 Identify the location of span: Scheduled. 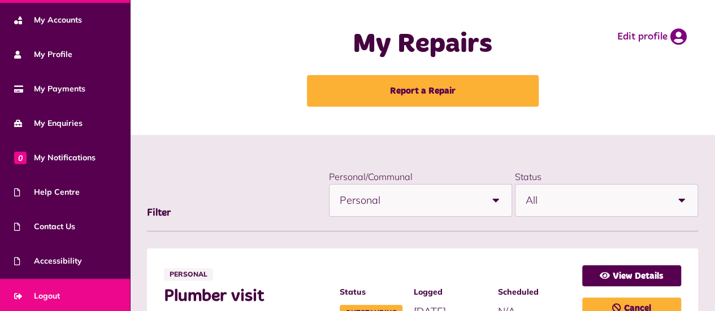
(534, 292).